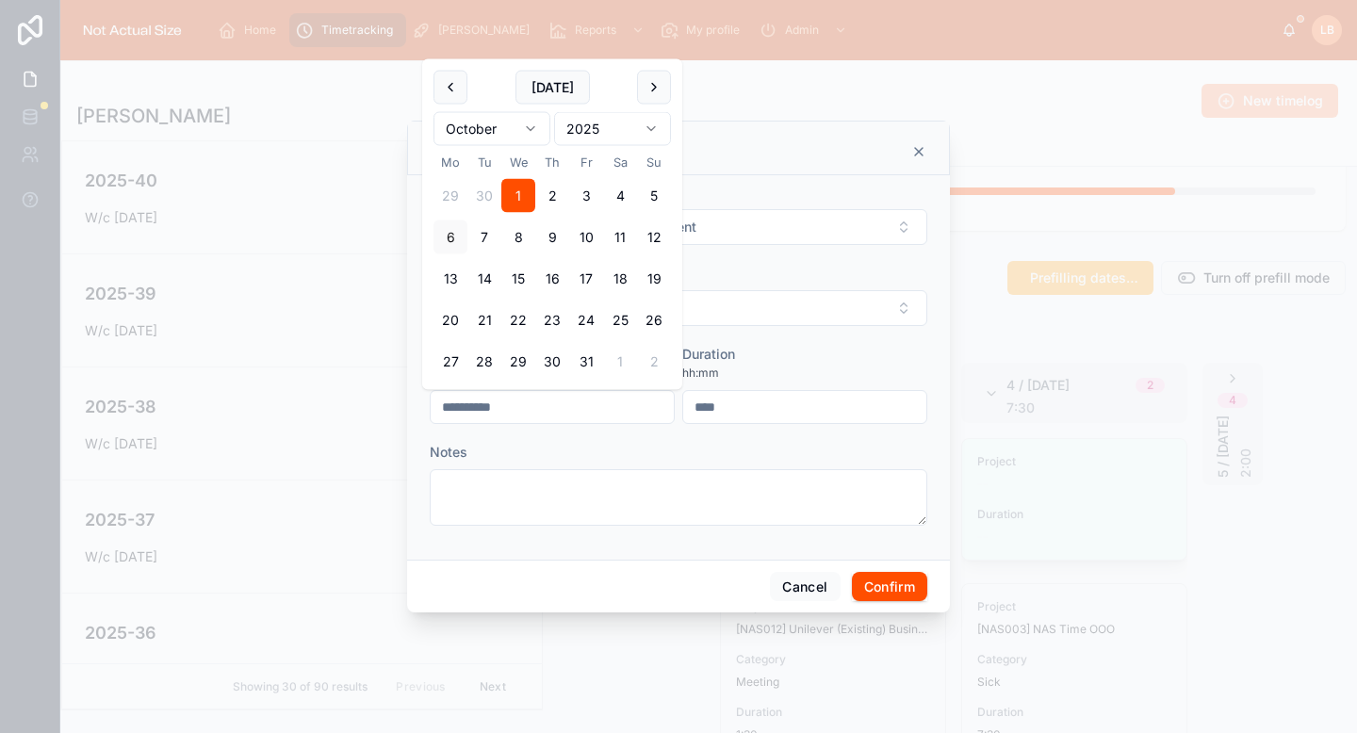  I want to click on button: Tuesday, 7 October 2025, so click(484, 237).